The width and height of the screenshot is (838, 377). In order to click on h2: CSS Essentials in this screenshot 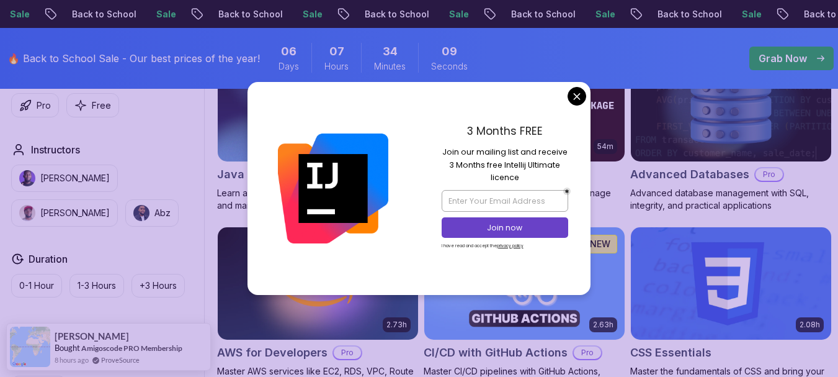, I will do `click(671, 352)`.